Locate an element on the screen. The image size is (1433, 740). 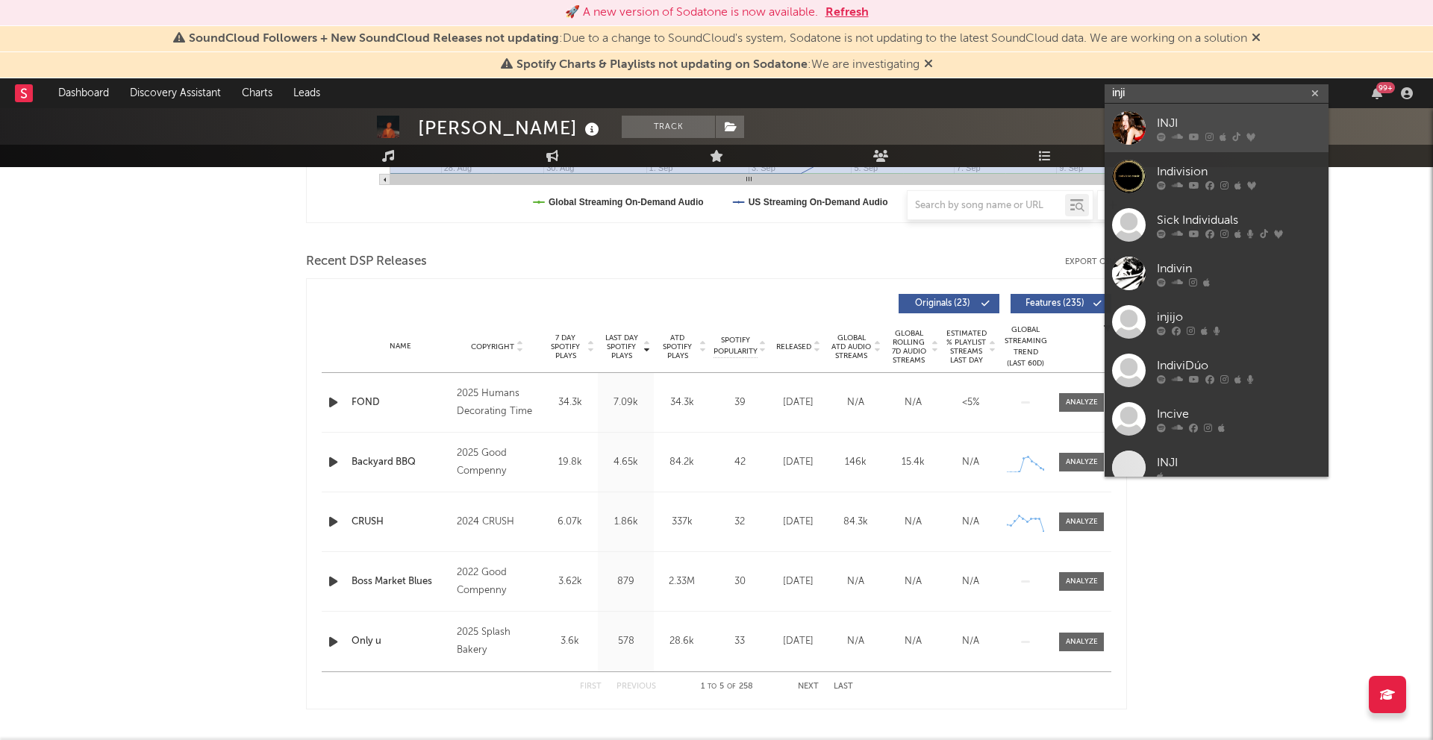
div: FOND is located at coordinates (400, 403).